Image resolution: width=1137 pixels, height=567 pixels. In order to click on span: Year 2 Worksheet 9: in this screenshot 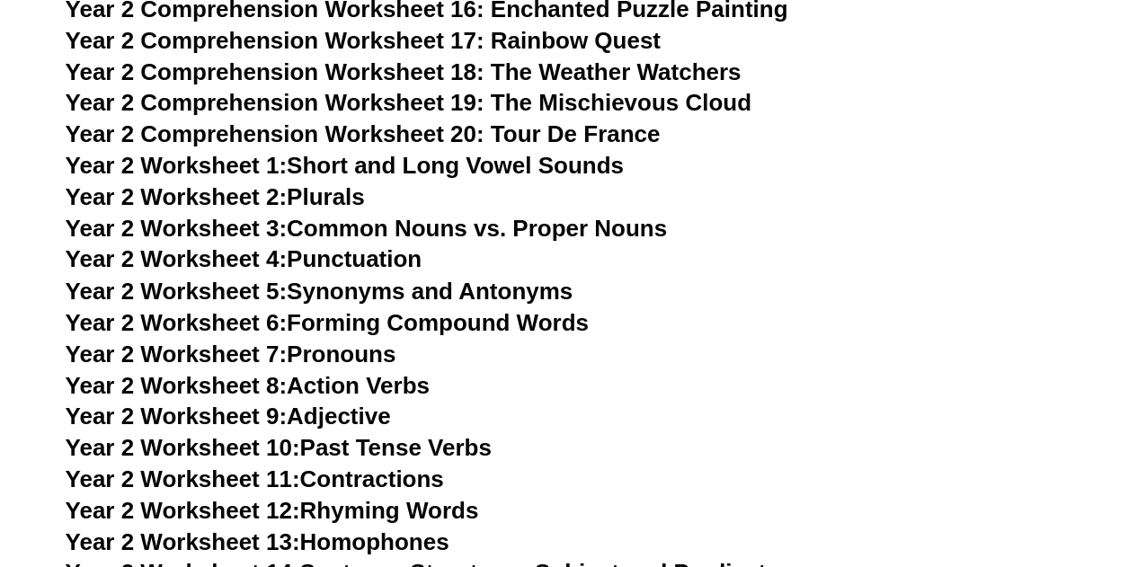, I will do `click(176, 415)`.